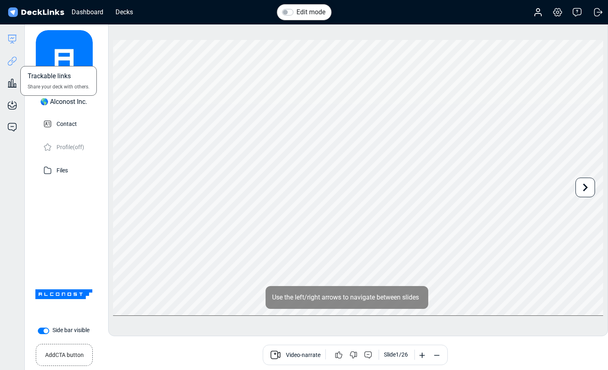  Describe the element at coordinates (124, 12) in the screenshot. I see `div: Decks` at that location.